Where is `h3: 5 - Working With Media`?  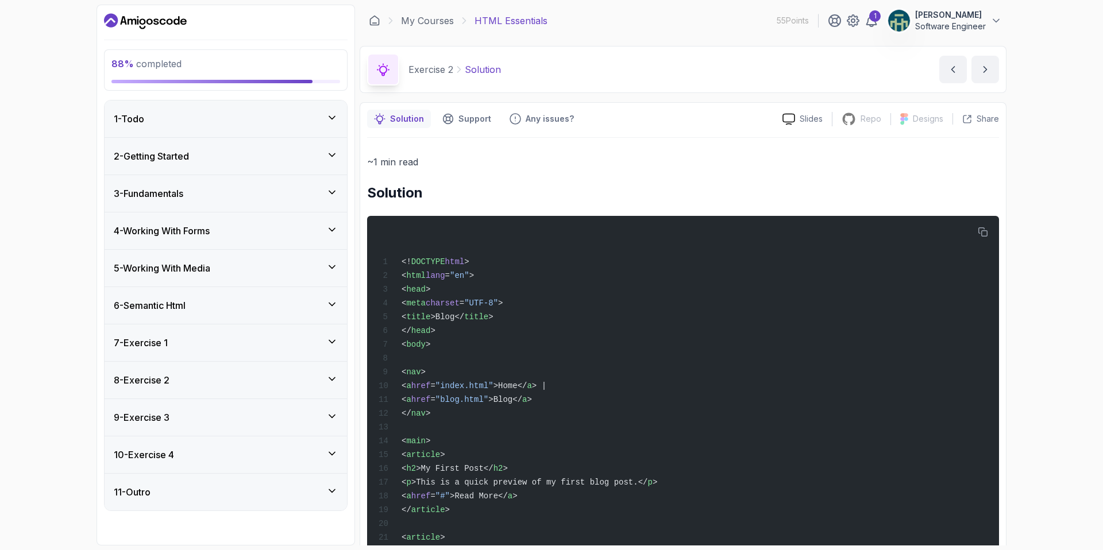
h3: 5 - Working With Media is located at coordinates (162, 268).